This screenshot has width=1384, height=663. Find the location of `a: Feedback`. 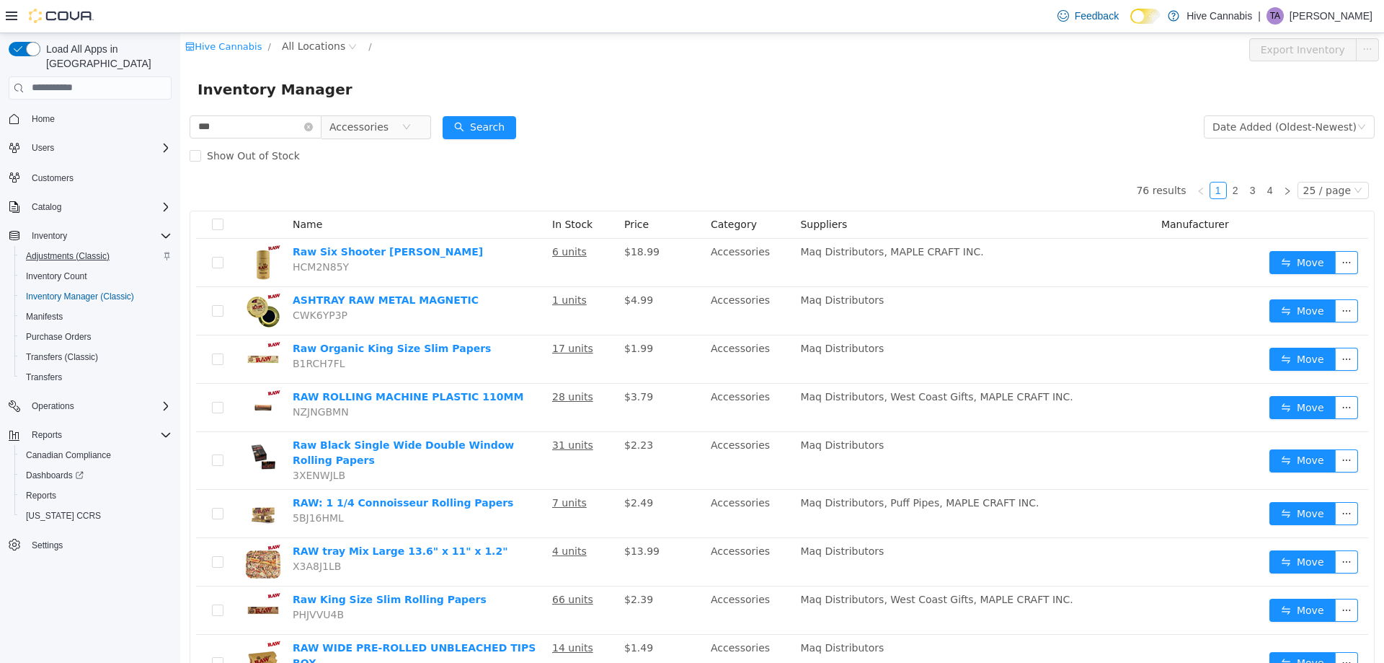

a: Feedback is located at coordinates (1088, 16).